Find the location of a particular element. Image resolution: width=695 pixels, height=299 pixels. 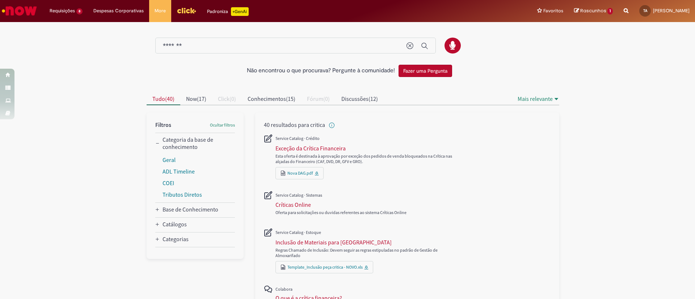

span: Rascunhos is located at coordinates (593, 10).